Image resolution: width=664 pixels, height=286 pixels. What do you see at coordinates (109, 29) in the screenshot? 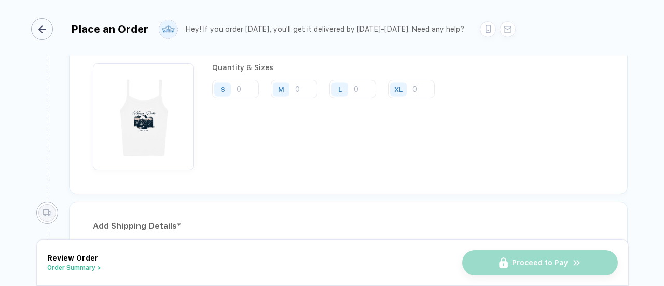
I see `div: Place an Order` at bounding box center [109, 29].